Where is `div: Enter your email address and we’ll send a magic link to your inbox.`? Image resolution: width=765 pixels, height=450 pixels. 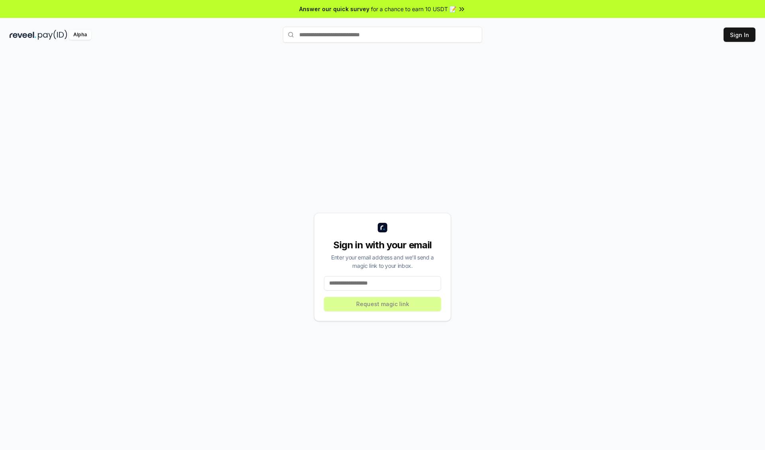
div: Enter your email address and we’ll send a magic link to your inbox. is located at coordinates (383, 262).